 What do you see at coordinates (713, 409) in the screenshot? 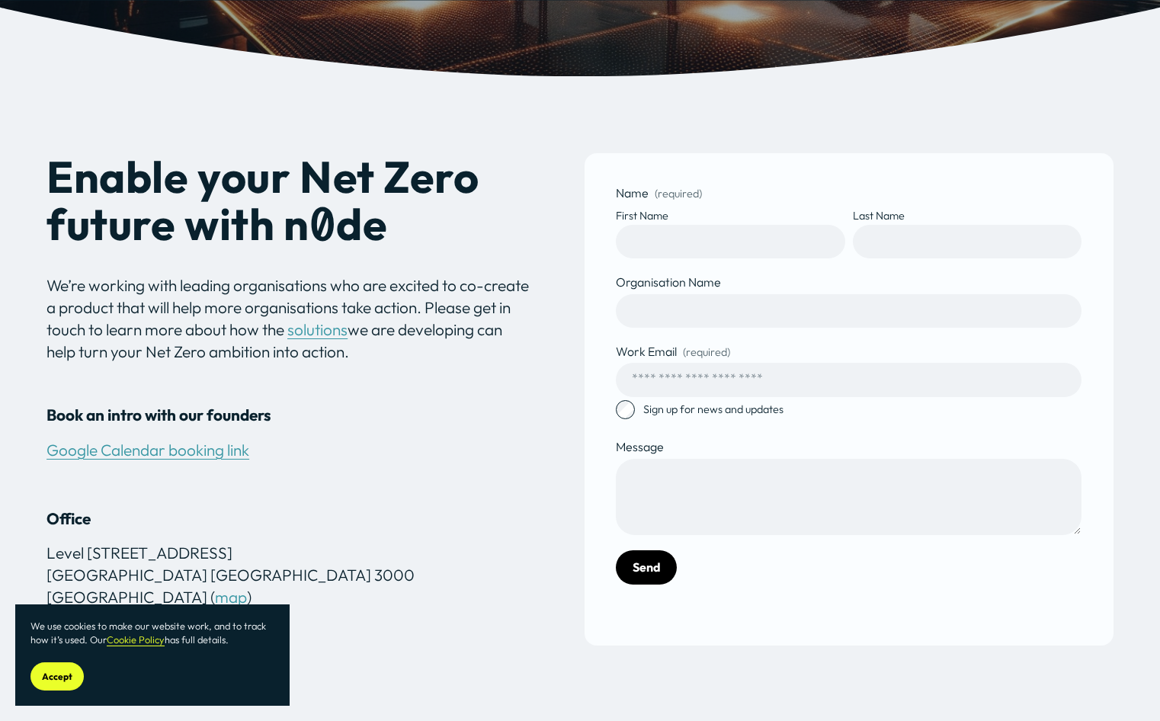
I see `span: Sign up for news and updates` at bounding box center [713, 409].